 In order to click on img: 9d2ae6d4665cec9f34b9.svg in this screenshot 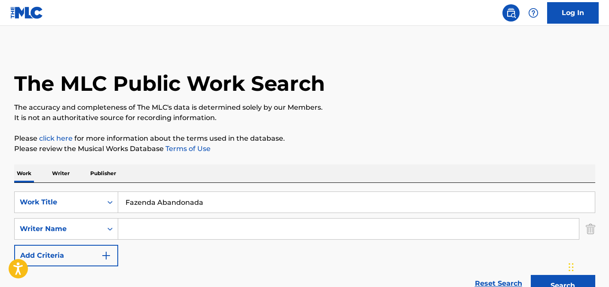, I will do `click(106, 255)`.